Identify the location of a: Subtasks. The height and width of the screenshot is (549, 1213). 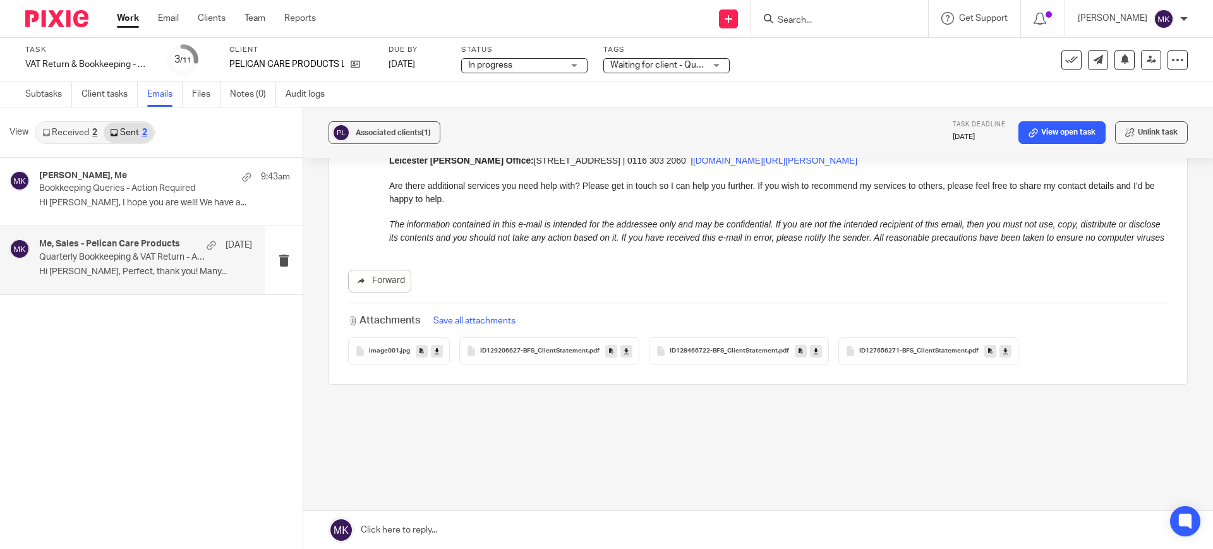
(49, 94).